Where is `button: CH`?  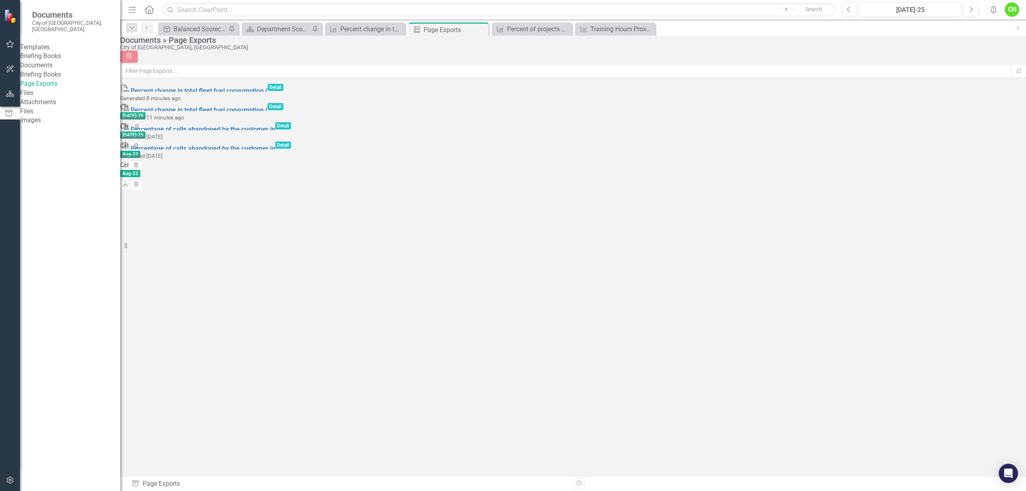
button: CH is located at coordinates (1012, 10).